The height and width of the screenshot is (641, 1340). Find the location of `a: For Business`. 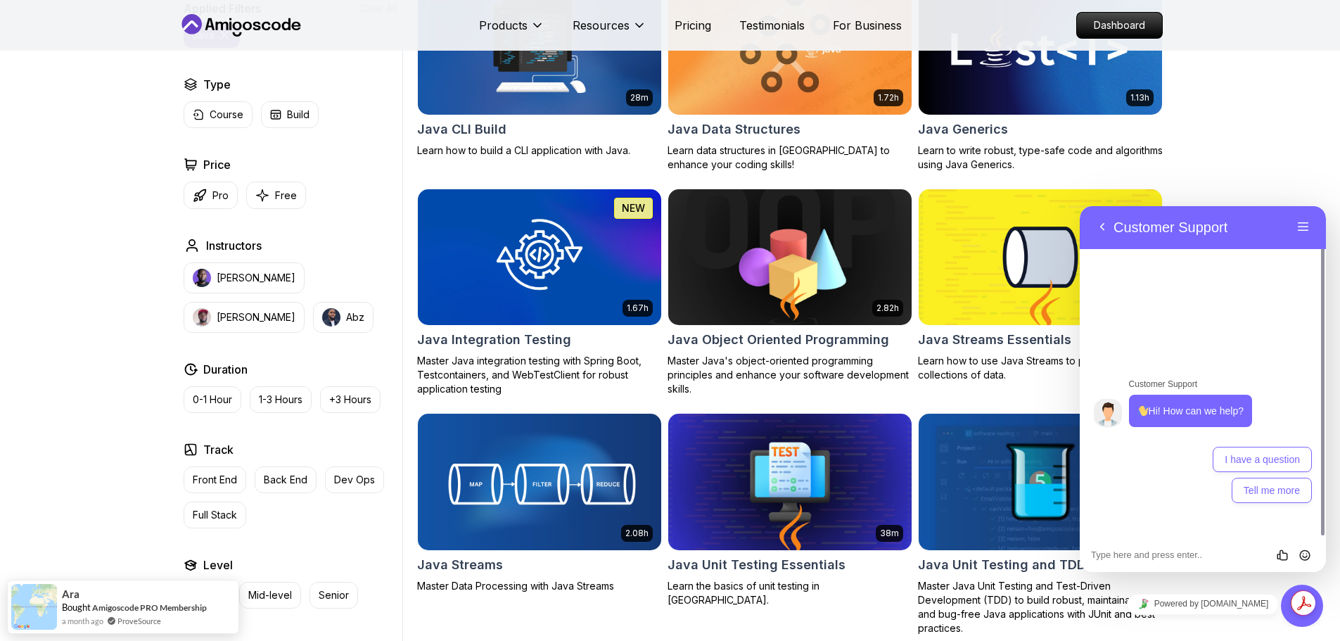

a: For Business is located at coordinates (867, 25).